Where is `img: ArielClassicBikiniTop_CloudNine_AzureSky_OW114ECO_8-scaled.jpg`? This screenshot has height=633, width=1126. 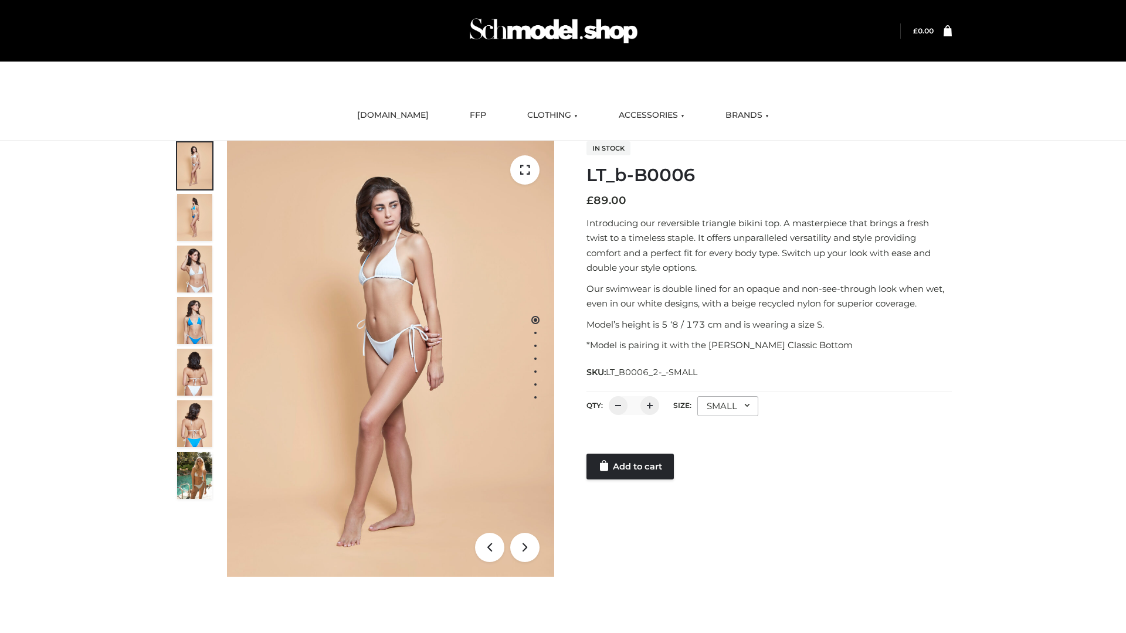 img: ArielClassicBikiniTop_CloudNine_AzureSky_OW114ECO_8-scaled.jpg is located at coordinates (195, 424).